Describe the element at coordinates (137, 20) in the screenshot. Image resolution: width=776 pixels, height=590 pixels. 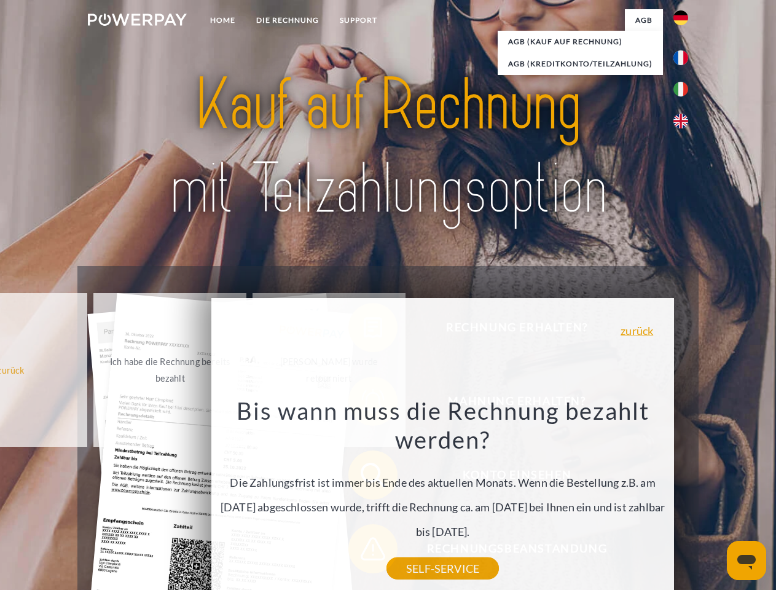
I see `img: logo-powerpay-white.svg` at that location.